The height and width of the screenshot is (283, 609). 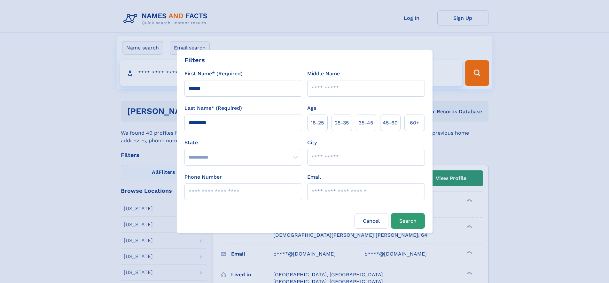 What do you see at coordinates (317, 123) in the screenshot?
I see `span: 18‑25` at bounding box center [317, 123].